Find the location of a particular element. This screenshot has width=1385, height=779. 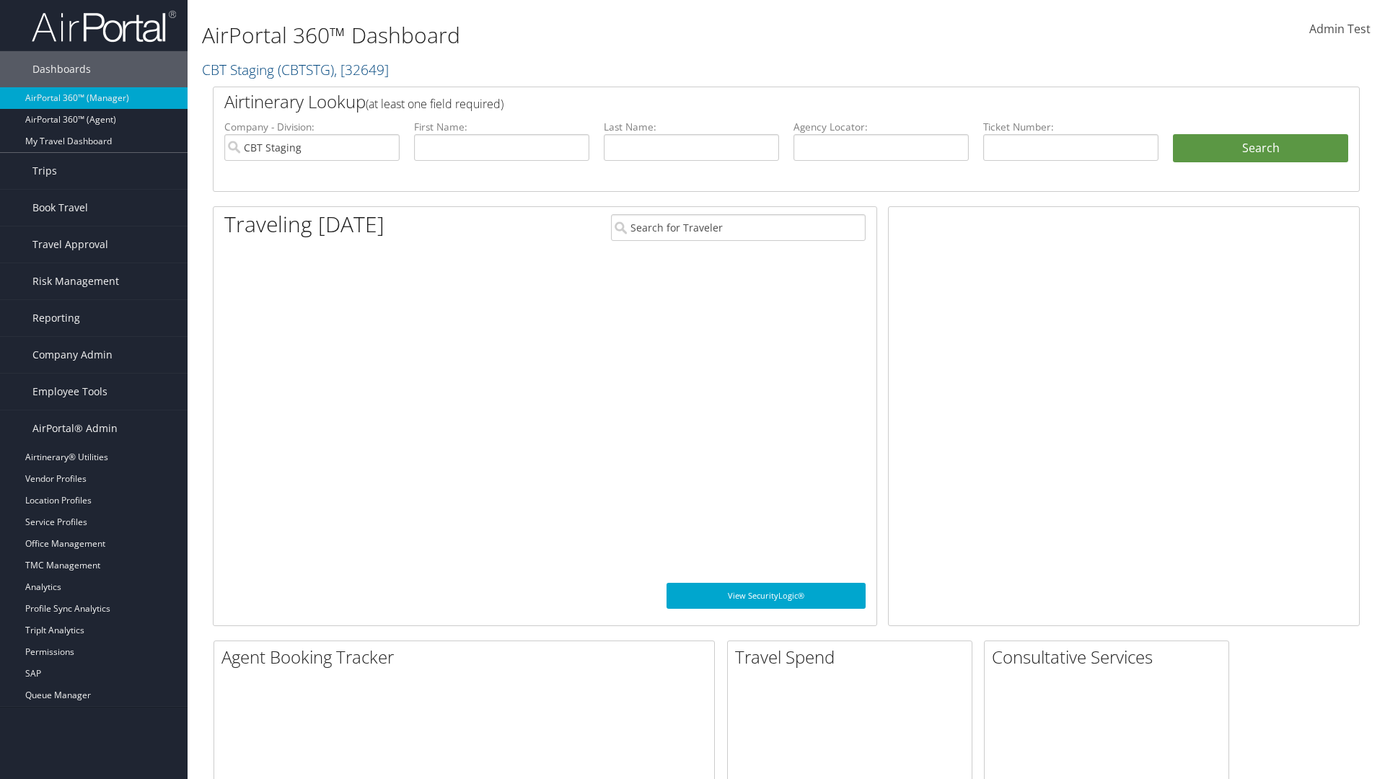

input: Search for Traveler is located at coordinates (738, 227).